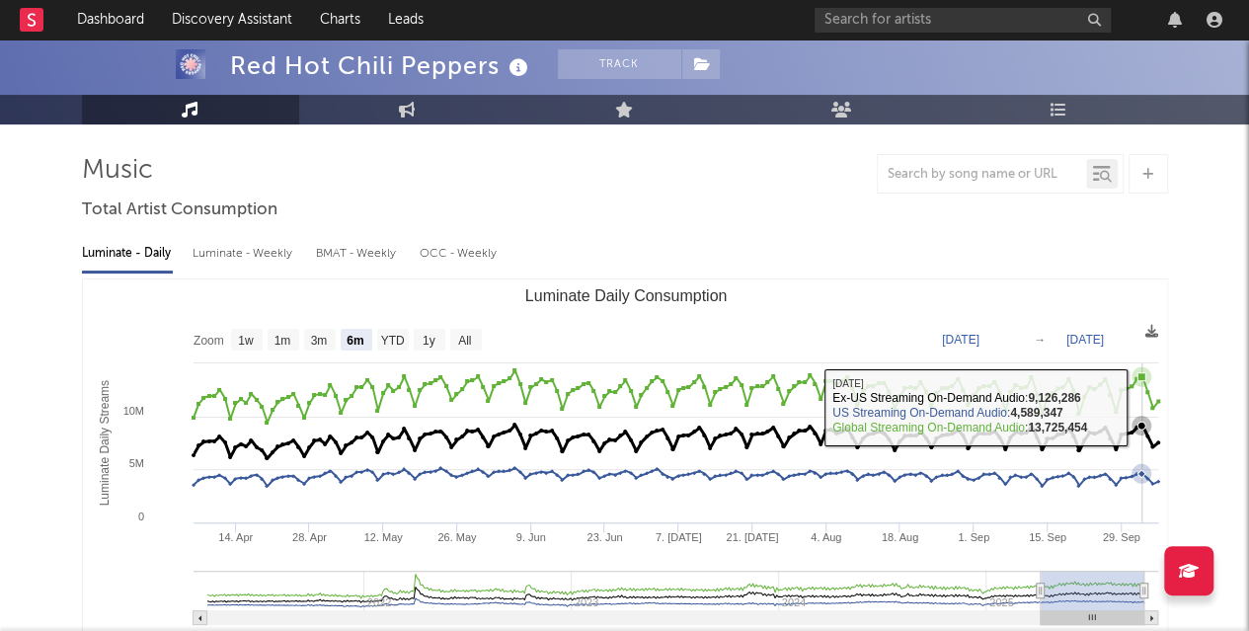  Describe the element at coordinates (625, 295) in the screenshot. I see `text: Luminate Daily Consumption` at that location.